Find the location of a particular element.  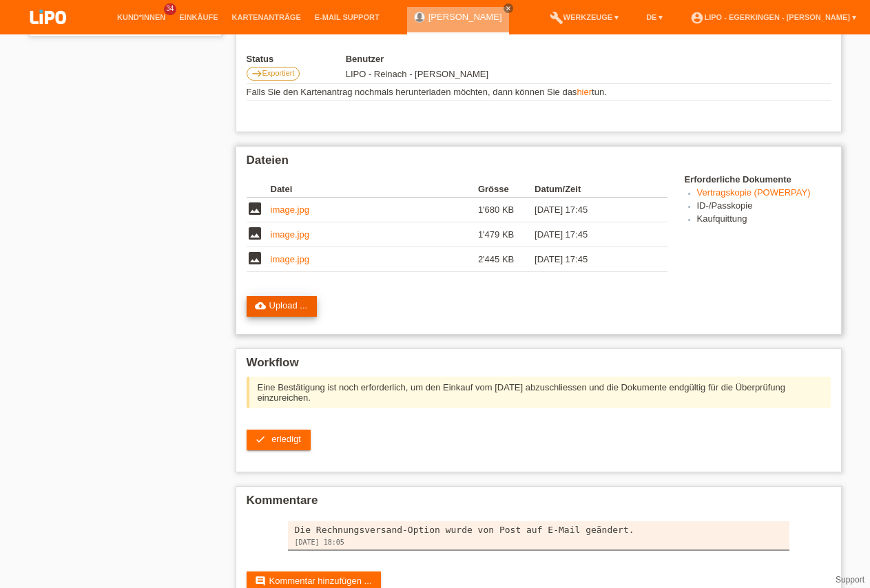

td: Falls Sie den Kartenantrag nochmals herunterladen möchten, dann können Sie das tun. is located at coordinates (539, 92).